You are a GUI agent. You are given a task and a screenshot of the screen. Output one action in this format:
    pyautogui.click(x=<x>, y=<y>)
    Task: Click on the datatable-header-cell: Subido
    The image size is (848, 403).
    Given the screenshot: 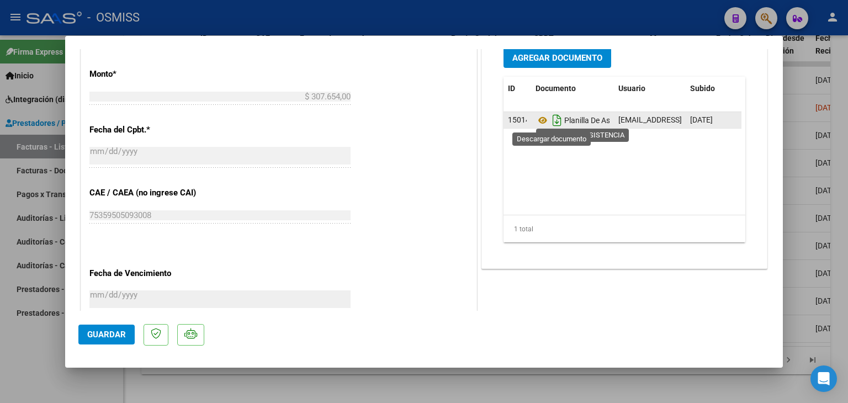 What is the action you would take?
    pyautogui.click(x=713, y=88)
    